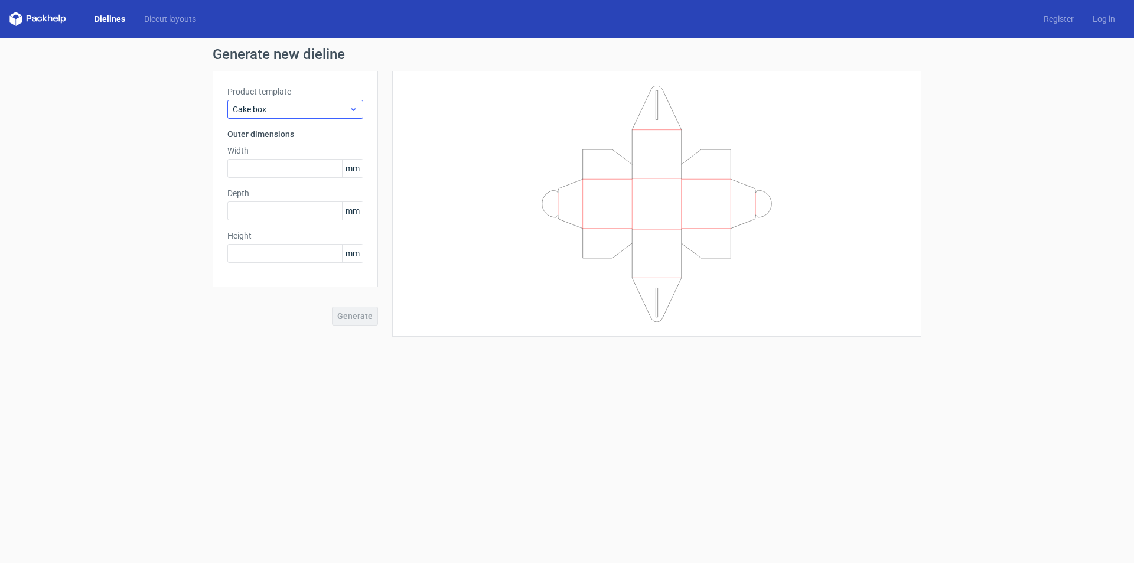 This screenshot has height=563, width=1134. What do you see at coordinates (110, 19) in the screenshot?
I see `a: Dielines` at bounding box center [110, 19].